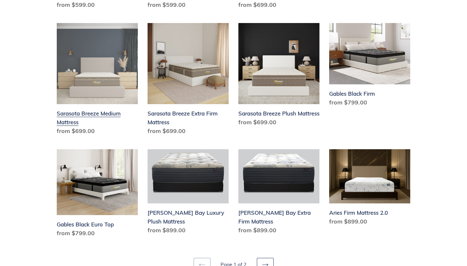 Image resolution: width=467 pixels, height=266 pixels. Describe the element at coordinates (188, 193) in the screenshot. I see `a: Chadwick Bay Luxury Plush Mattress` at that location.